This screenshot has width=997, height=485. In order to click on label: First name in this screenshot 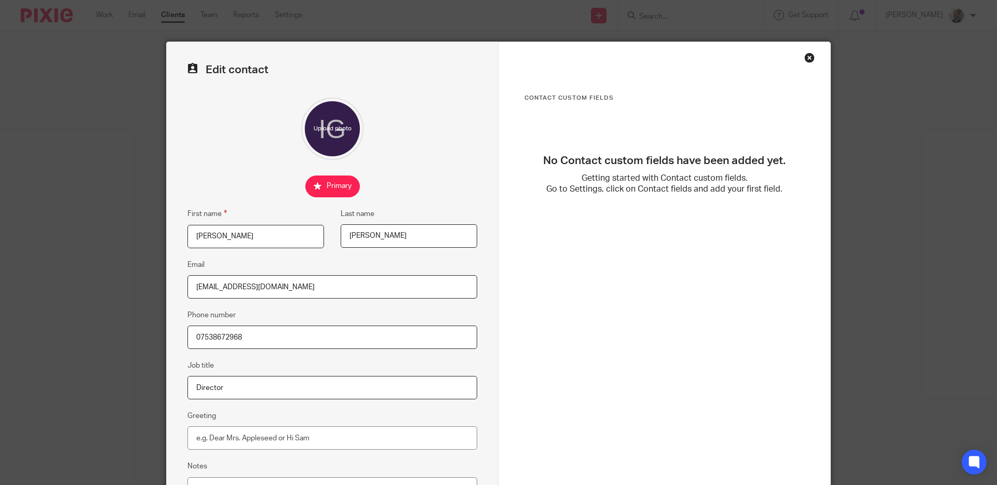, I will do `click(207, 213)`.